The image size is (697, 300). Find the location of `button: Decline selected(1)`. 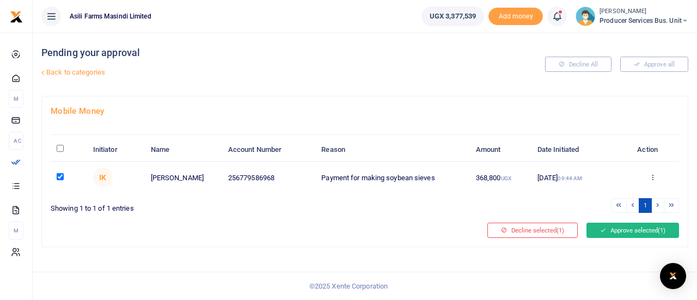

button: Decline selected(1) is located at coordinates (532, 230).